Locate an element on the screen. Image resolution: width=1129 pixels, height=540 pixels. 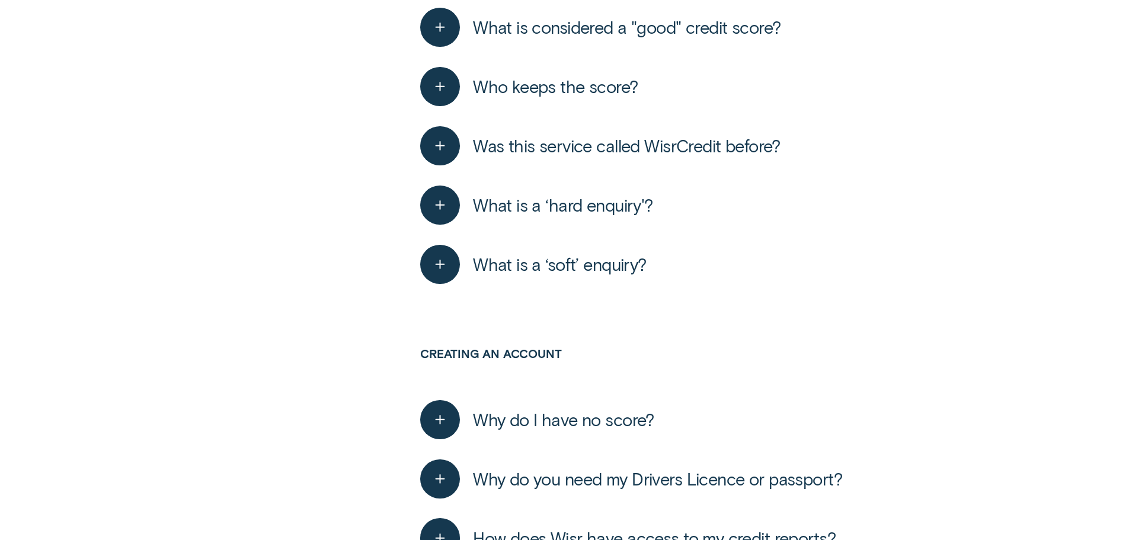
span: Who keeps the score? is located at coordinates (555, 87).